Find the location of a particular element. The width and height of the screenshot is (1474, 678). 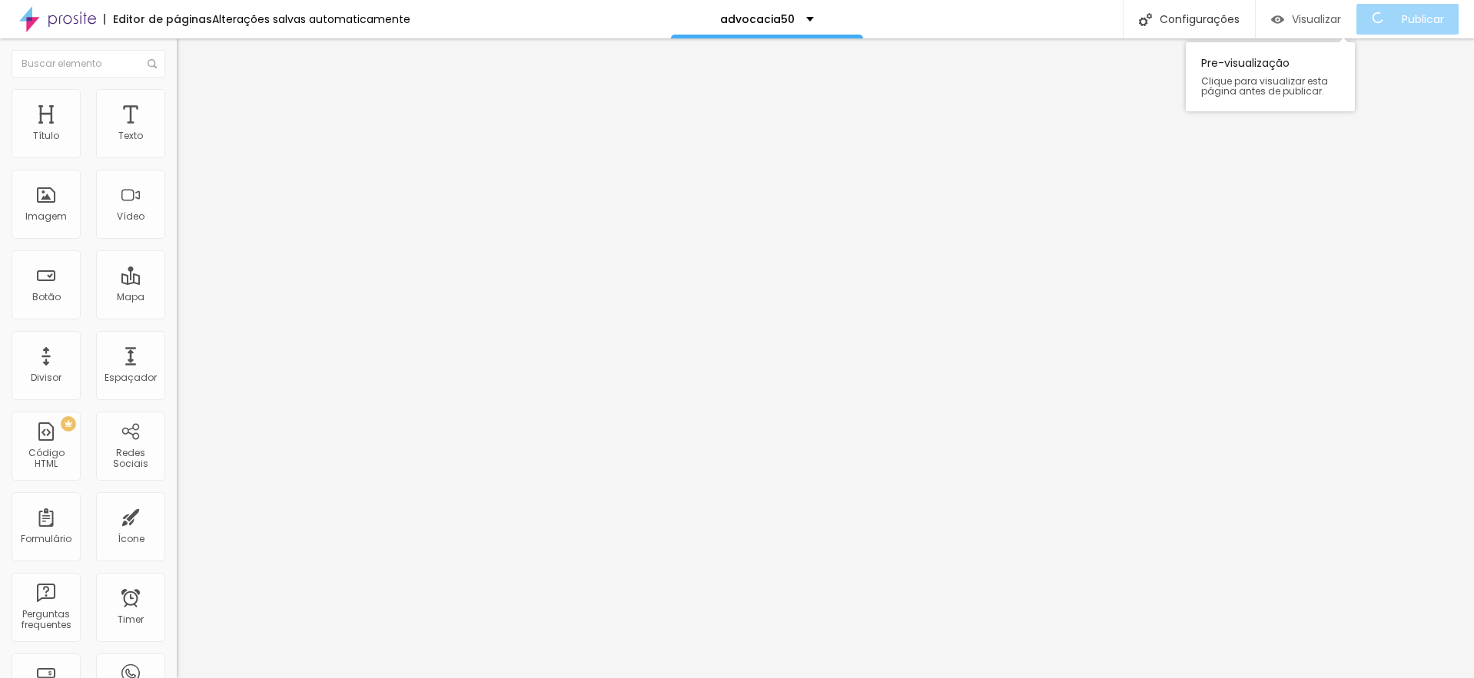

img: view-1.svg is located at coordinates (1277, 19).